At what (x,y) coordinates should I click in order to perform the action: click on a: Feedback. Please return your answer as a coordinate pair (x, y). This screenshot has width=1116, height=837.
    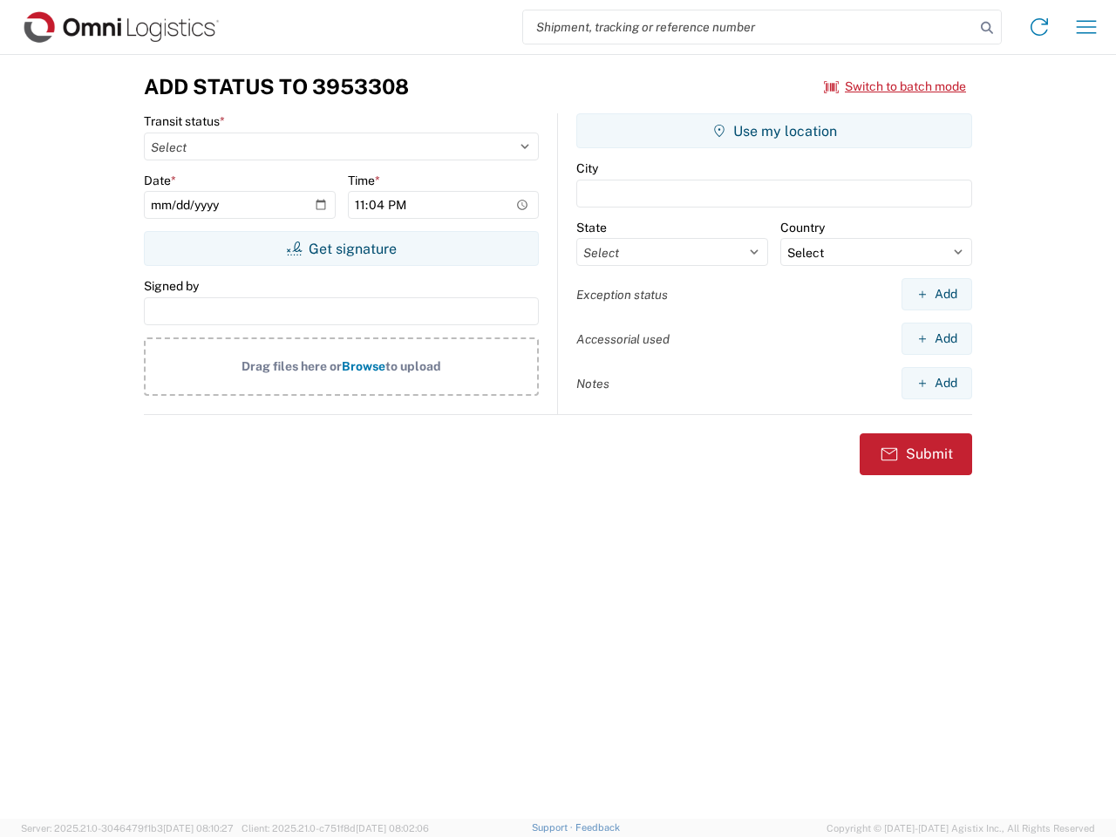
    Looking at the image, I should click on (597, 827).